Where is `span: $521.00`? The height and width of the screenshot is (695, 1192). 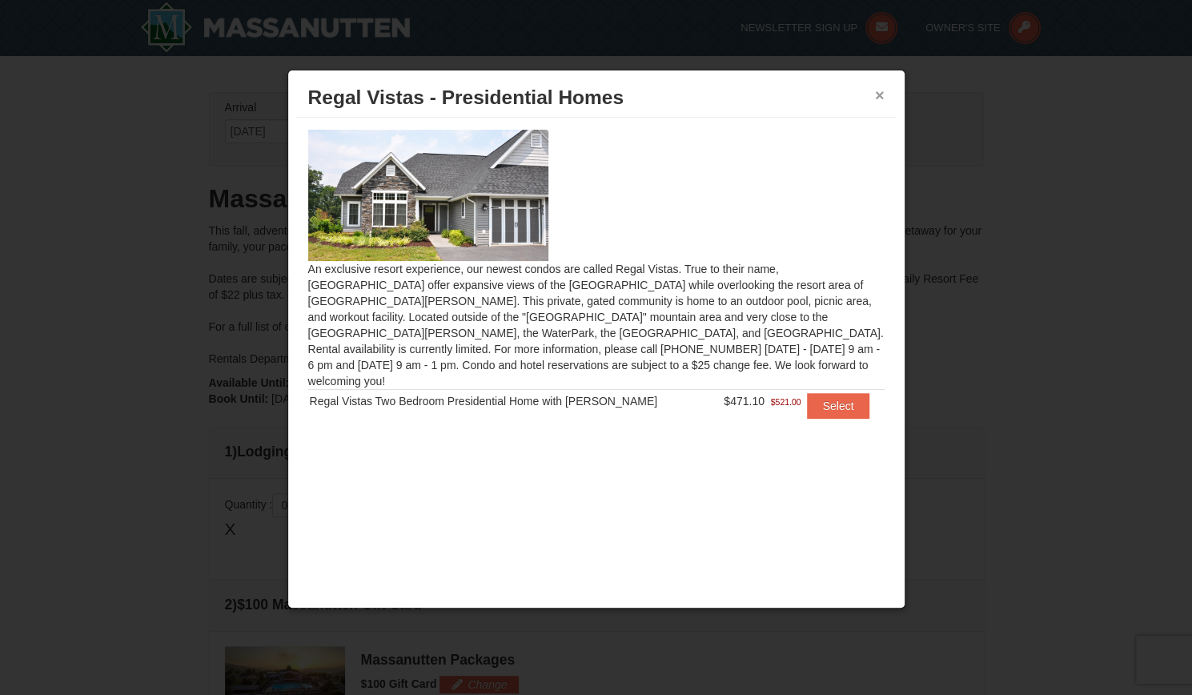 span: $521.00 is located at coordinates (786, 402).